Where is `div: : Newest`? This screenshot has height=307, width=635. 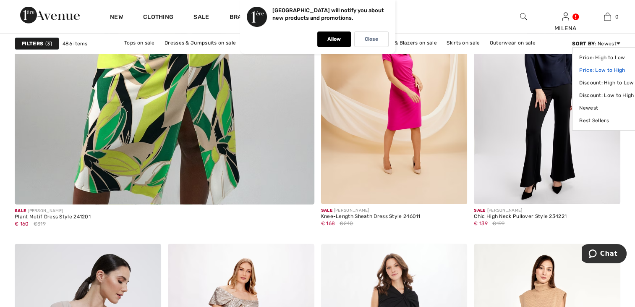
div: : Newest is located at coordinates (596, 43).